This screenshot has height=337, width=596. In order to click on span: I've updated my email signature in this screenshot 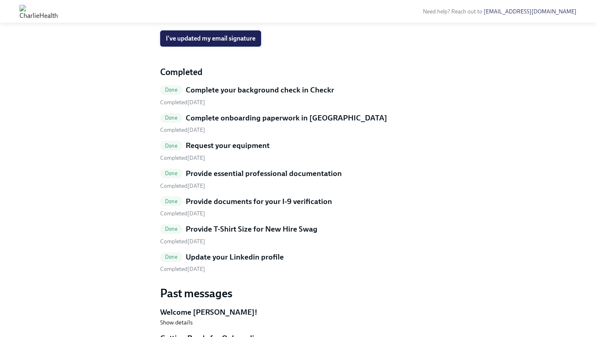, I will do `click(210, 39)`.